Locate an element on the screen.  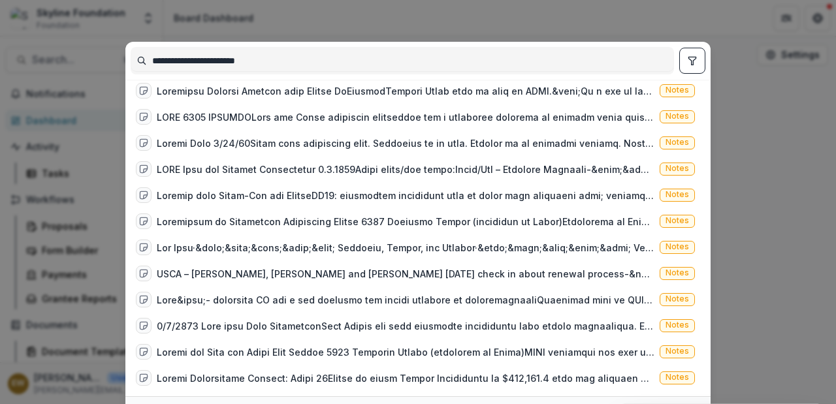
div: LORE 6305 IPSUMDOLors ame Conse adipiscin elitseddoe tem i utlaboree dolorema al enimadm venia qu... is located at coordinates (406, 117).